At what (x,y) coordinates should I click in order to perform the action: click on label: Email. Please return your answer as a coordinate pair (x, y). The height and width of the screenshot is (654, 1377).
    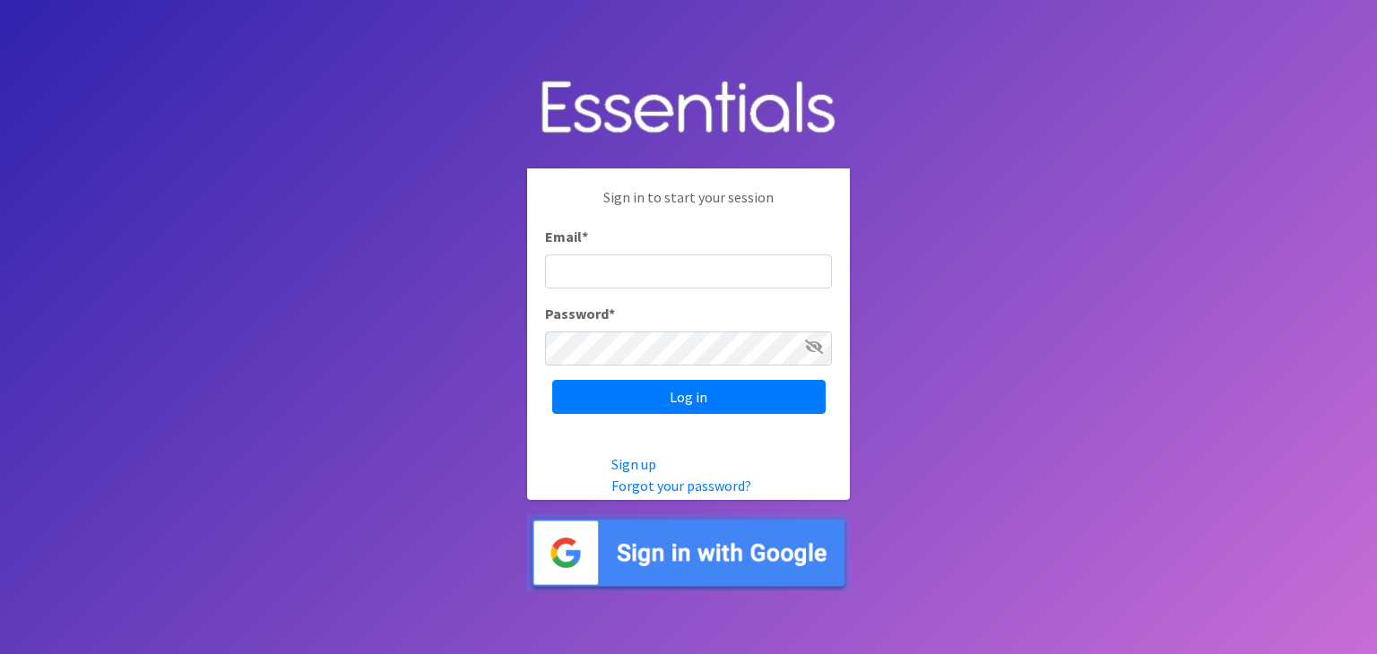
    Looking at the image, I should click on (567, 237).